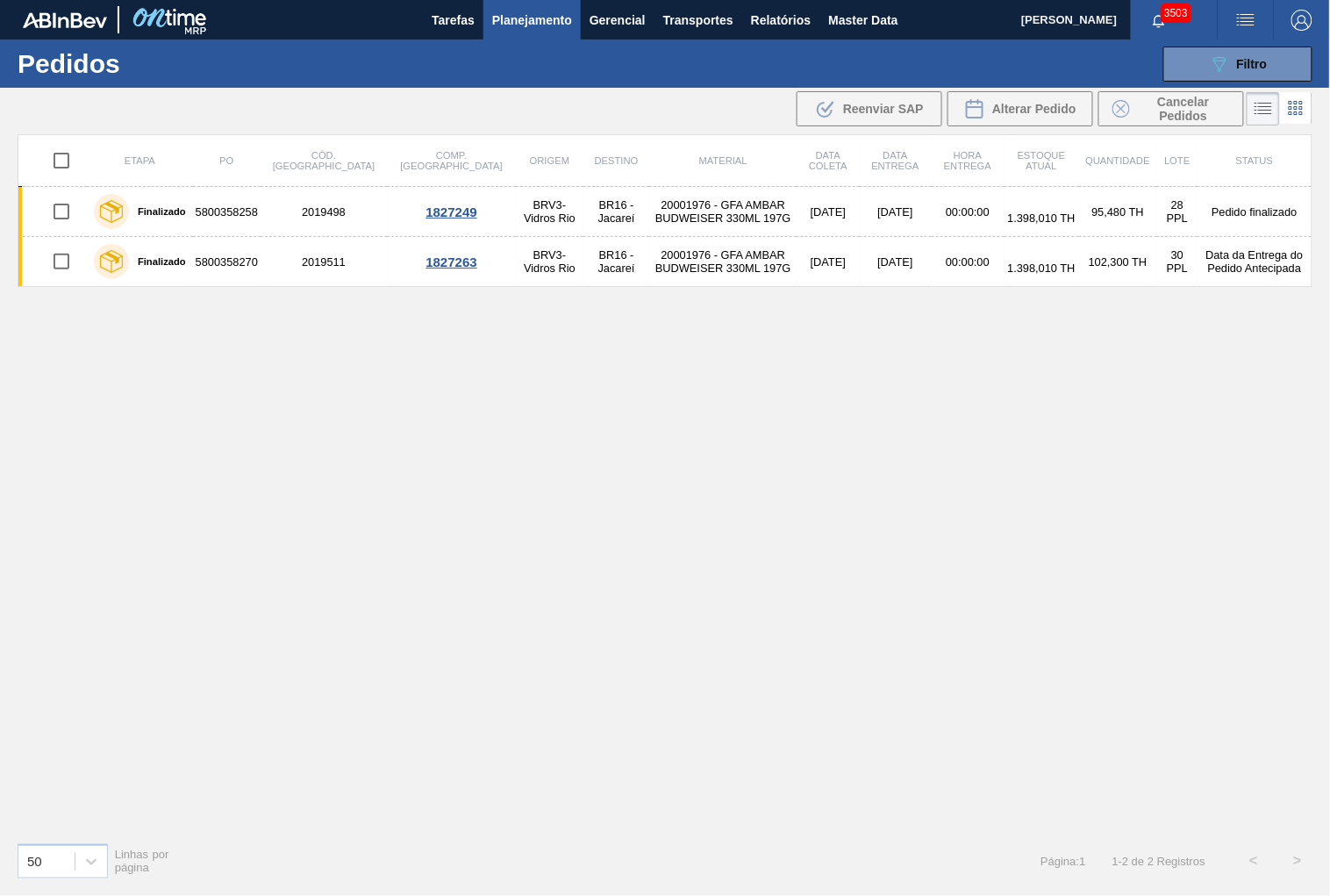  I want to click on td: 2019511, so click(324, 261).